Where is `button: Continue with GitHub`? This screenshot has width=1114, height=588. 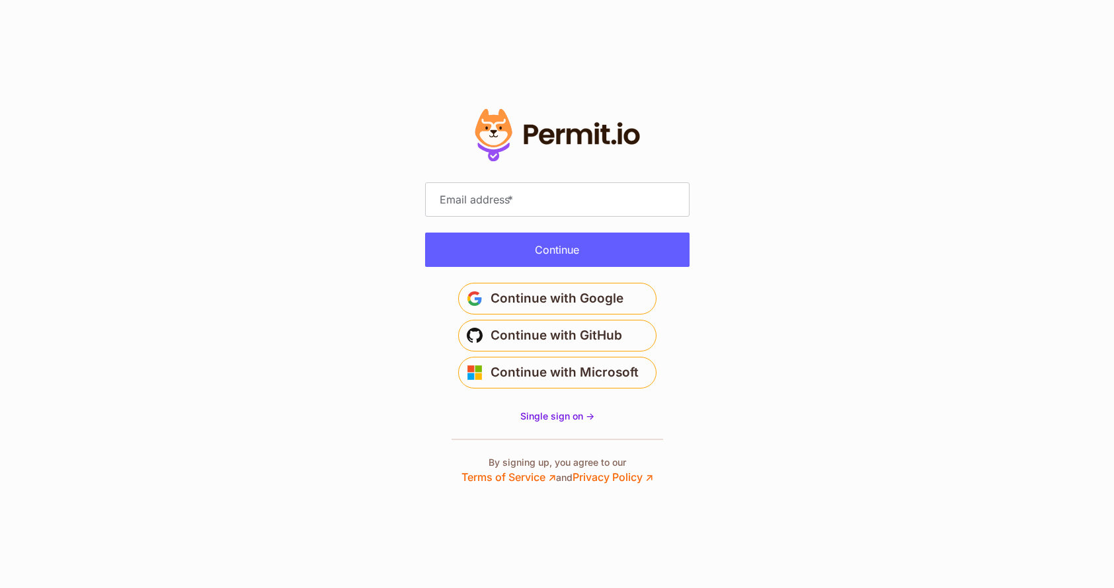 button: Continue with GitHub is located at coordinates (557, 336).